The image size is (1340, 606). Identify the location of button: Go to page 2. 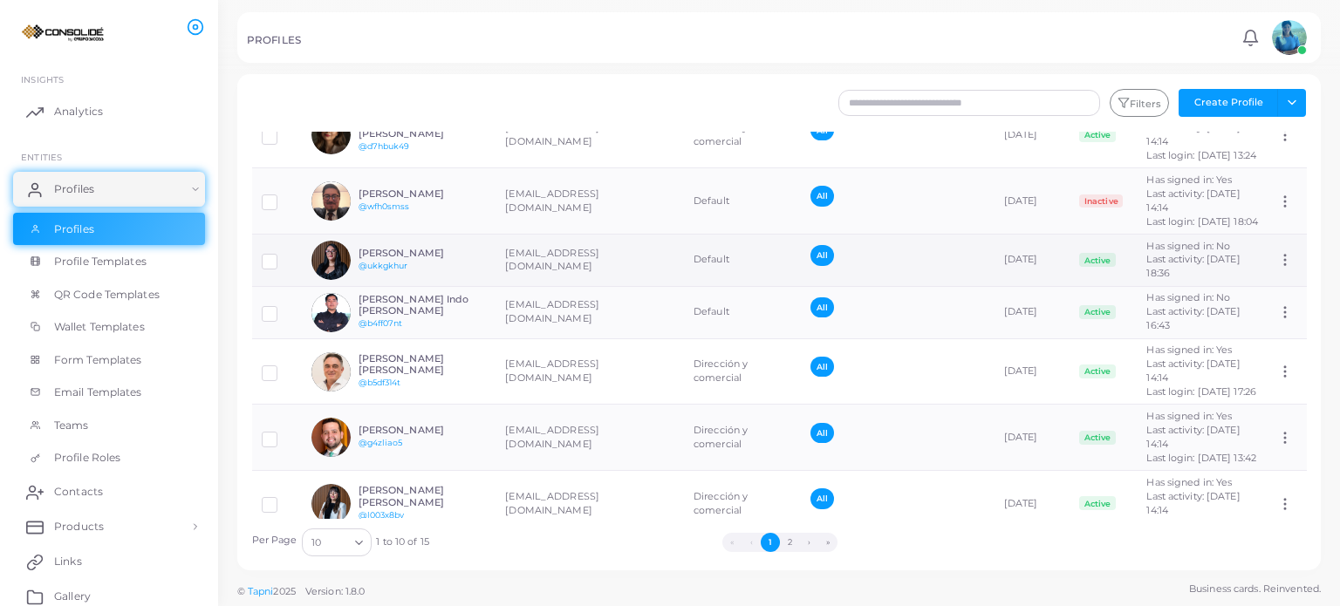
(790, 543).